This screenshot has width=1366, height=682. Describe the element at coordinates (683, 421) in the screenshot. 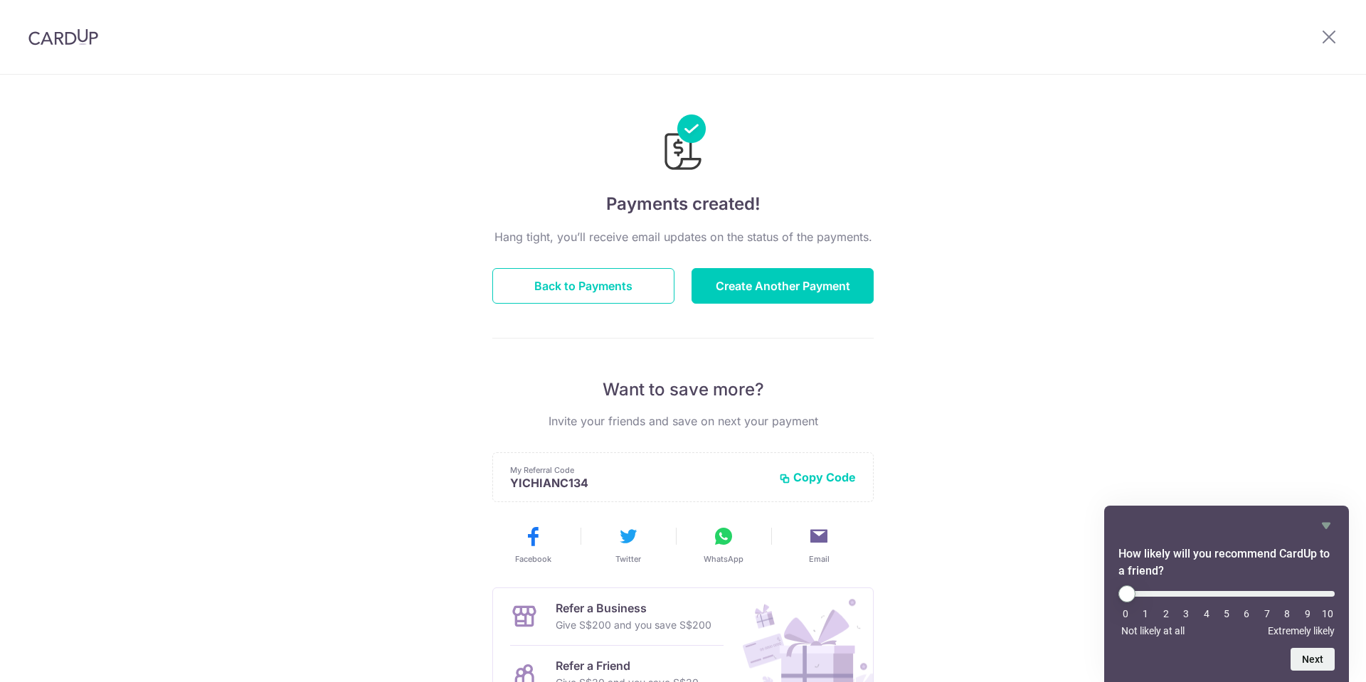

I see `p: Invite your friends and save on next your payment` at that location.